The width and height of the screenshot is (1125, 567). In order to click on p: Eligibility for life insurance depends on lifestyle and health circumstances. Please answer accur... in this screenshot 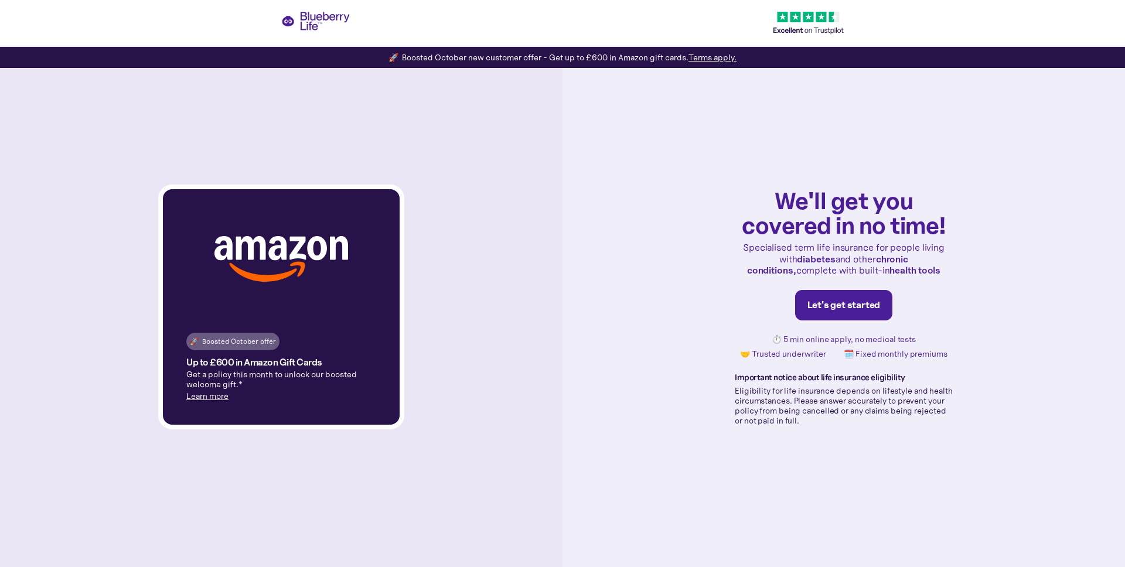, I will do `click(844, 405)`.